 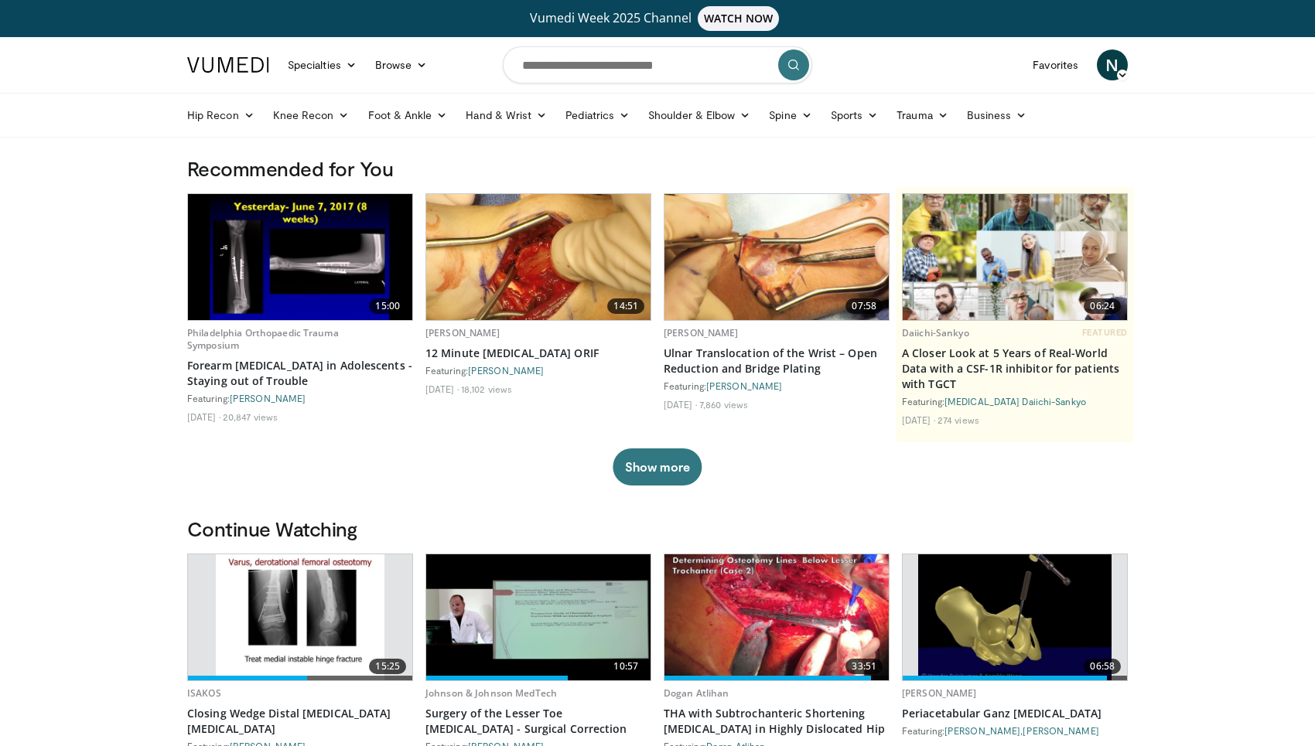 What do you see at coordinates (776, 257) in the screenshot?
I see `img: 80c898ec-831a-42b7-be05-3ed5b3dfa407.620x360_q85_upscale.jpg` at bounding box center [776, 257].